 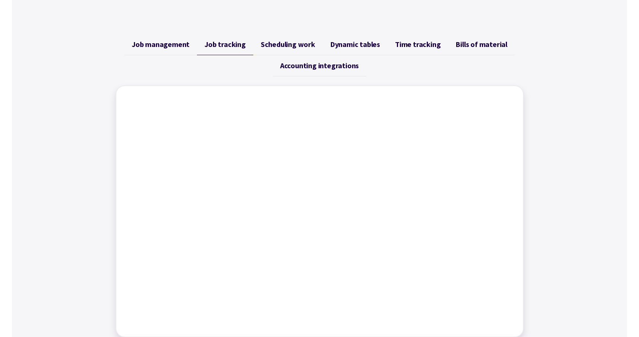 What do you see at coordinates (481, 44) in the screenshot?
I see `span: Bills of material` at bounding box center [481, 44].